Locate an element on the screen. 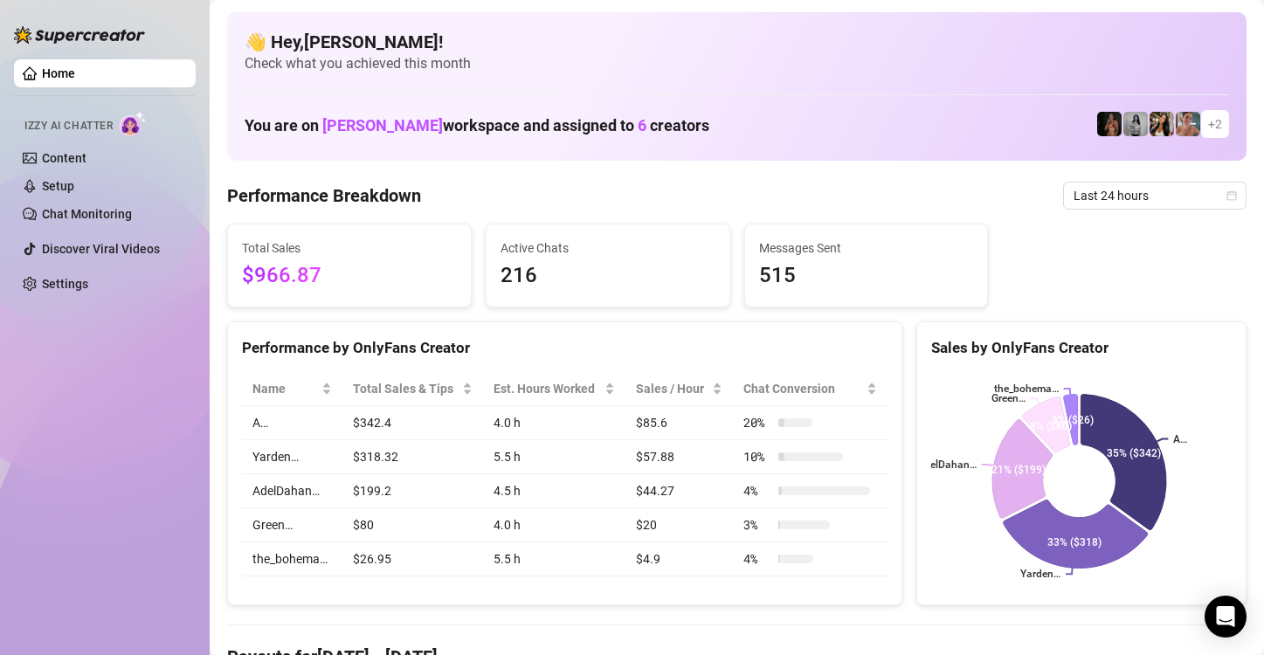 This screenshot has height=655, width=1264. span: Check what you achieved this month is located at coordinates (737, 64).